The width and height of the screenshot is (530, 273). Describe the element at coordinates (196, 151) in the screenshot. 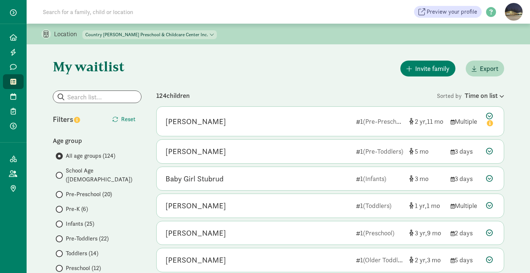

I see `div: Hayden Hendricks` at that location.